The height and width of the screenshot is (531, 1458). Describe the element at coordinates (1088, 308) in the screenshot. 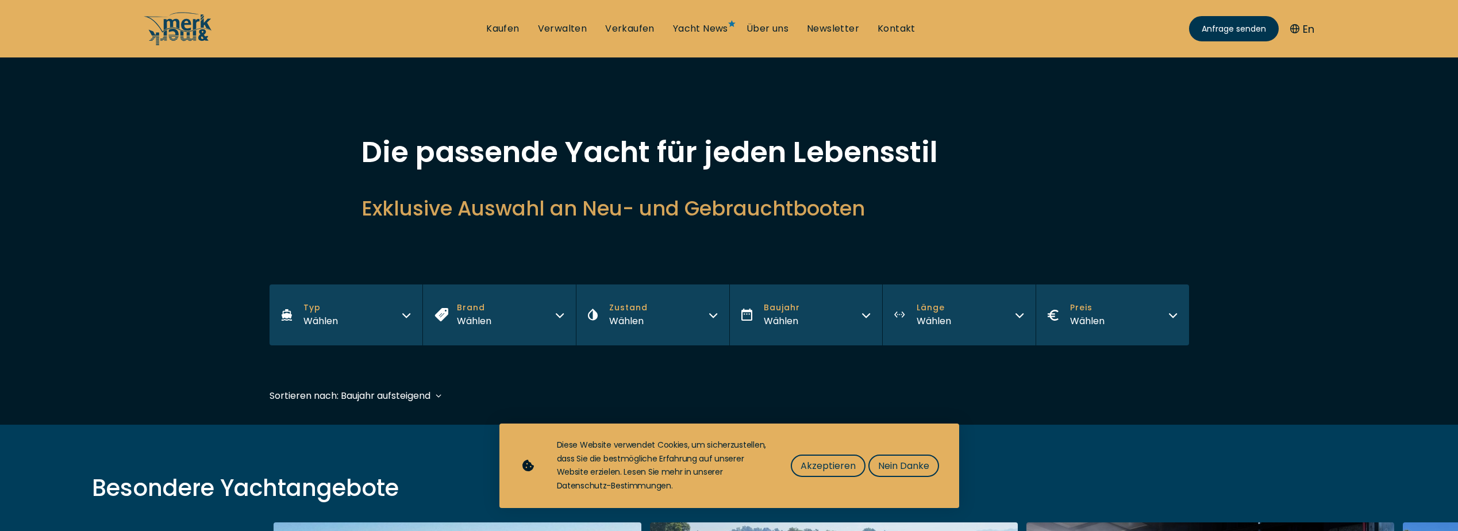

I see `span: Preis` at that location.